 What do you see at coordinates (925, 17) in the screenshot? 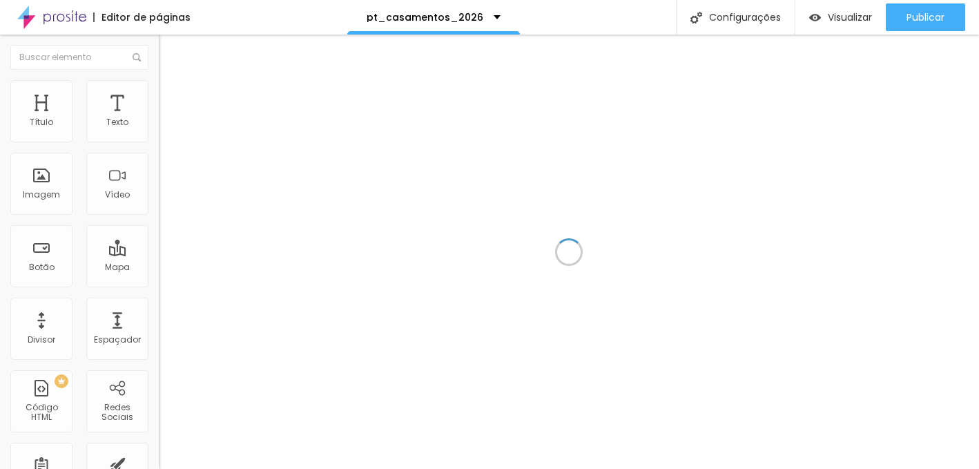
I see `span: Publicar` at bounding box center [925, 17].